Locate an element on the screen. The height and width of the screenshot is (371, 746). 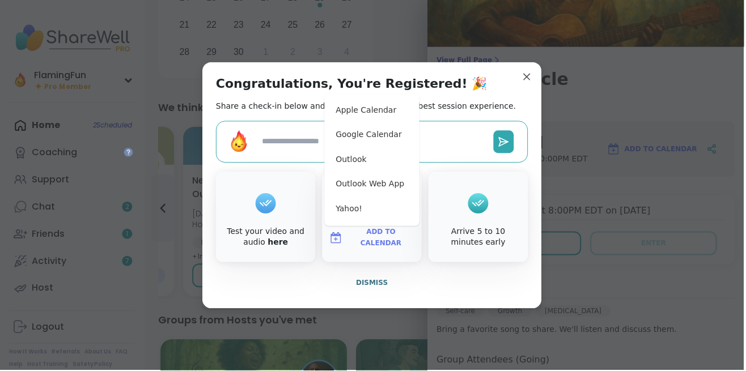
button: Outlook Web App is located at coordinates (373, 185).